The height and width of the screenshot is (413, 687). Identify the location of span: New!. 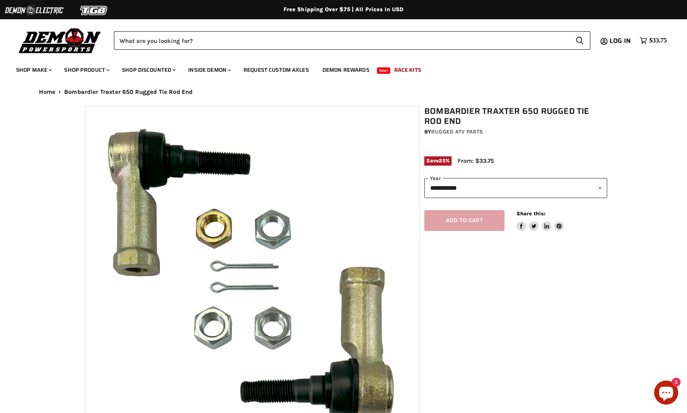
(384, 71).